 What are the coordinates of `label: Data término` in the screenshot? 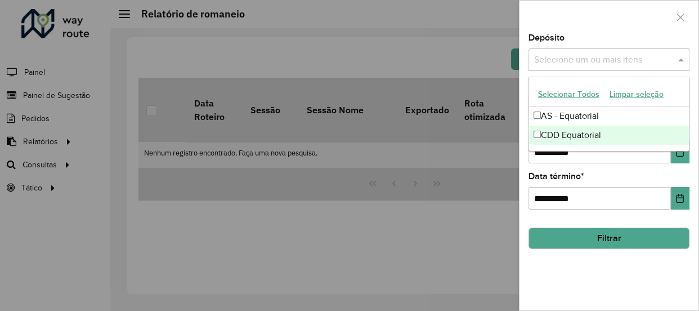 It's located at (556, 176).